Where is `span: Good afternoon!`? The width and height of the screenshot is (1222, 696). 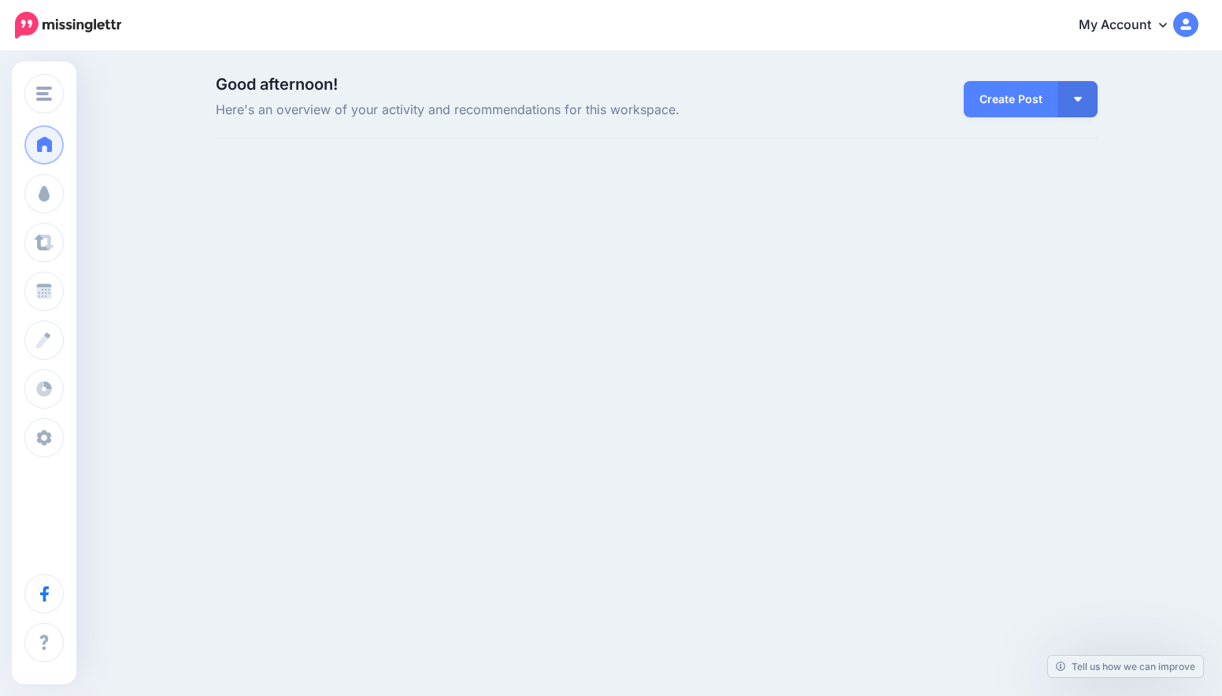 span: Good afternoon! is located at coordinates (276, 84).